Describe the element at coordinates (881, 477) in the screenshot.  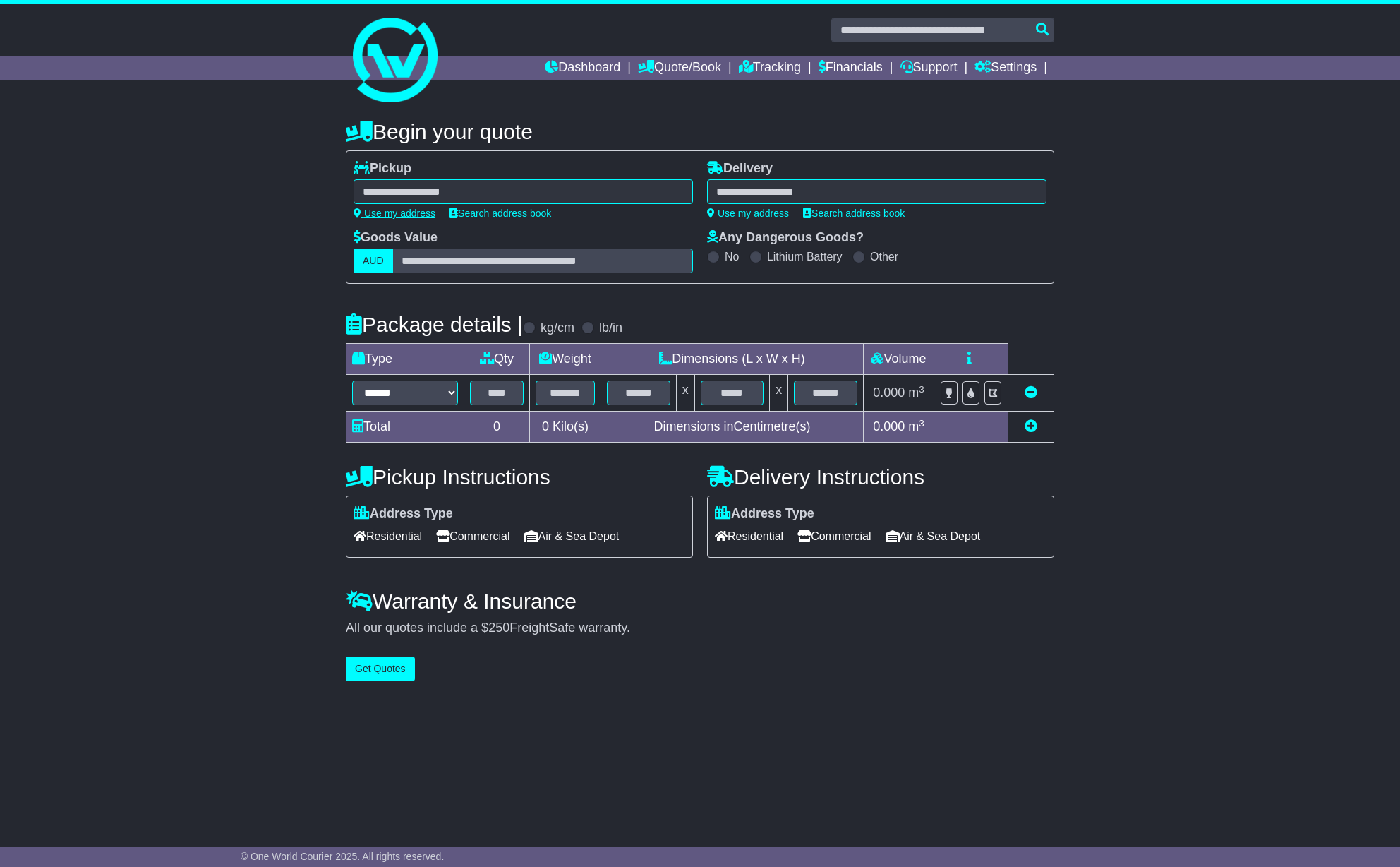
I see `h4: Delivery Instructions` at that location.